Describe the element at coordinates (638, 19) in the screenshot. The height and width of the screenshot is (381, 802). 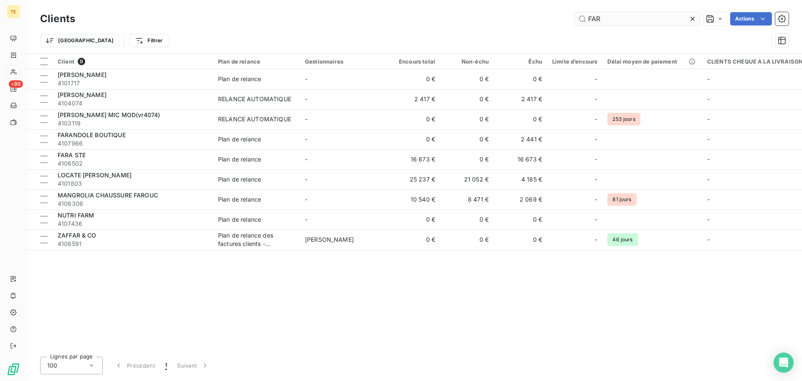
I see `input: Rechercher` at that location.